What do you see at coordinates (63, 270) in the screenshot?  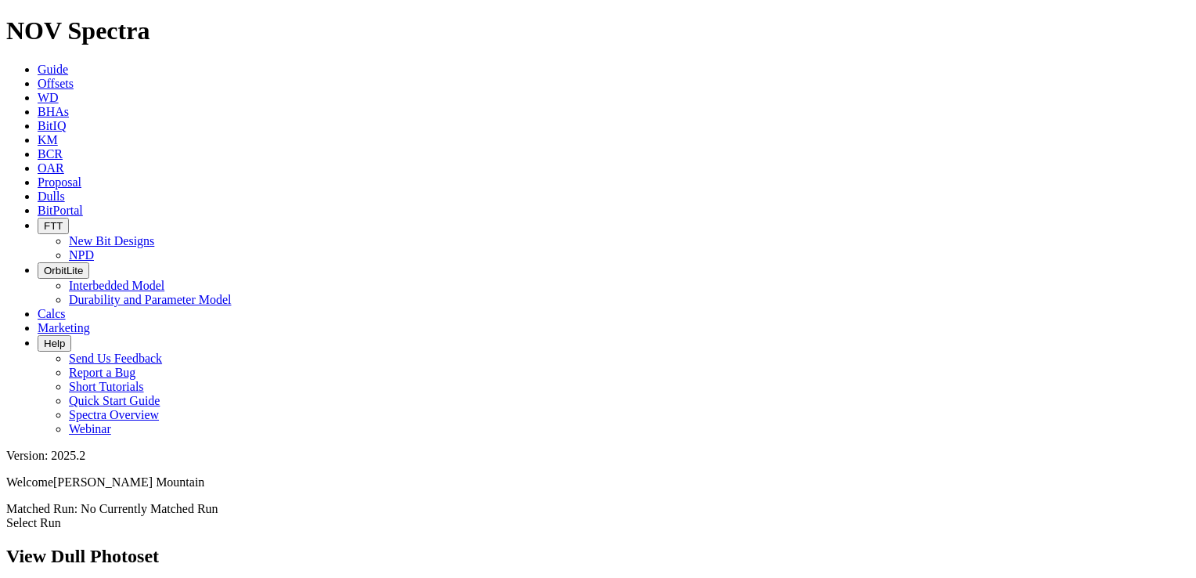 I see `span: OrbitLite` at bounding box center [63, 270].